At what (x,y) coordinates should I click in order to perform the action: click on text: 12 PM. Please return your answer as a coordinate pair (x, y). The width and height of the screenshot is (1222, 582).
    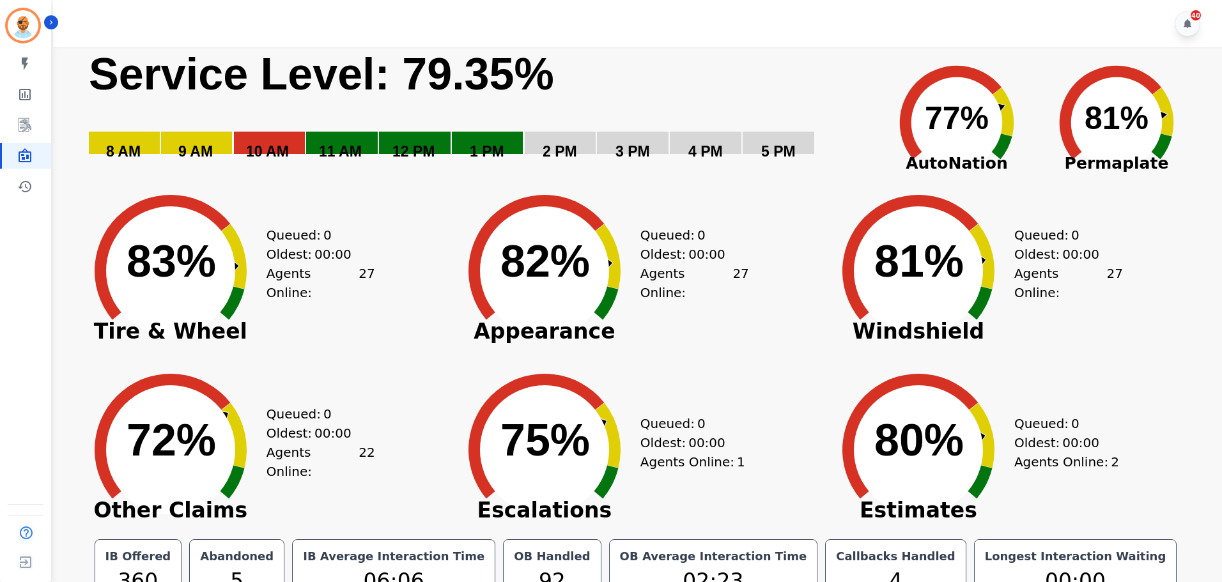
    Looking at the image, I should click on (413, 151).